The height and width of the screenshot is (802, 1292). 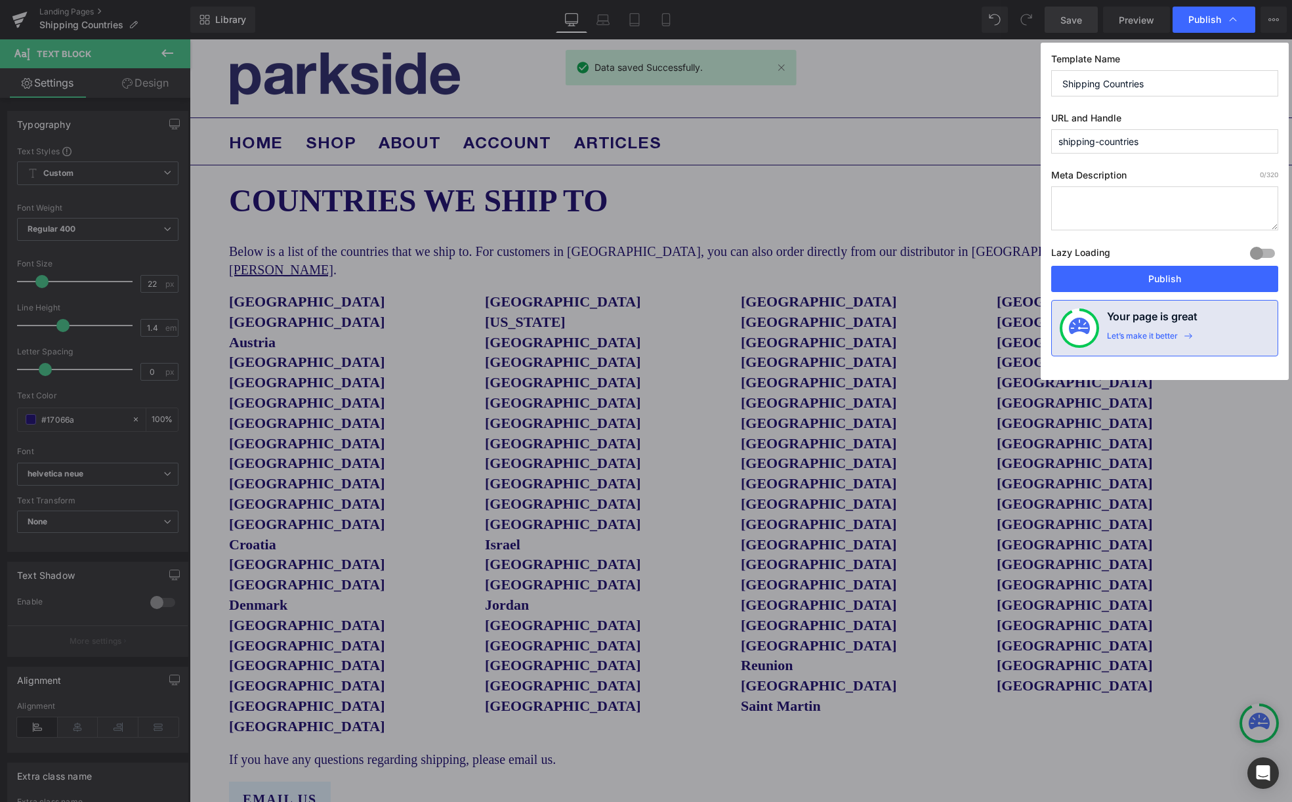 What do you see at coordinates (1261, 174) in the screenshot?
I see `span: 0` at bounding box center [1261, 174].